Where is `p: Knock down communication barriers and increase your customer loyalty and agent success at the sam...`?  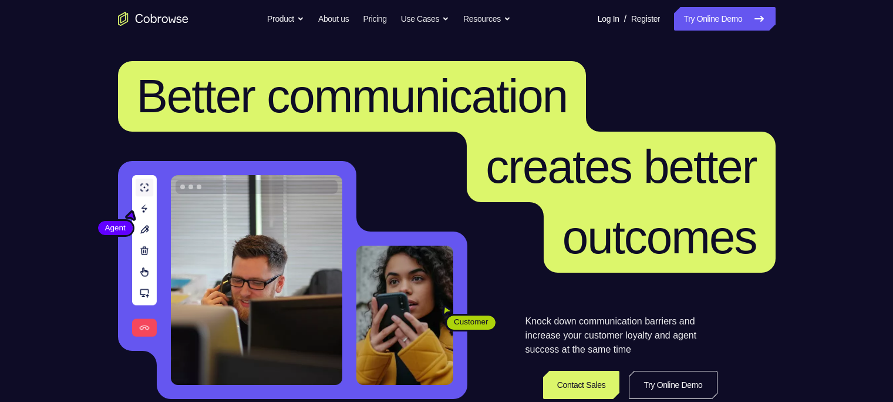 p: Knock down communication barriers and increase your customer loyalty and agent success at the sam... is located at coordinates (621, 335).